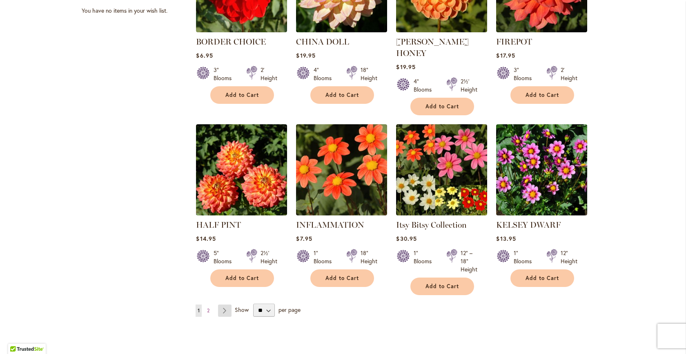 Image resolution: width=686 pixels, height=354 pixels. What do you see at coordinates (506, 55) in the screenshot?
I see `span: $17.95` at bounding box center [506, 55].